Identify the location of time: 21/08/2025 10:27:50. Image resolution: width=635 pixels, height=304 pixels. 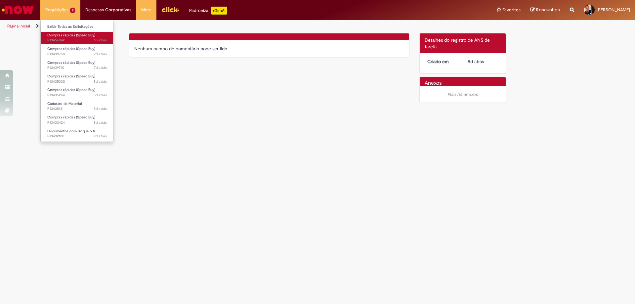
(100, 81).